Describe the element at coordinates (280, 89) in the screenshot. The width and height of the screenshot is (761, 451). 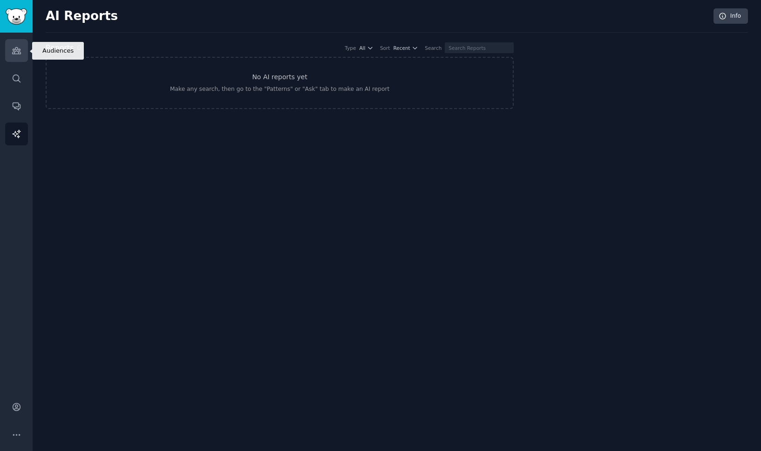
I see `div: Make any search, then go to the "Patterns" or "Ask" tab to make an AI report` at that location.